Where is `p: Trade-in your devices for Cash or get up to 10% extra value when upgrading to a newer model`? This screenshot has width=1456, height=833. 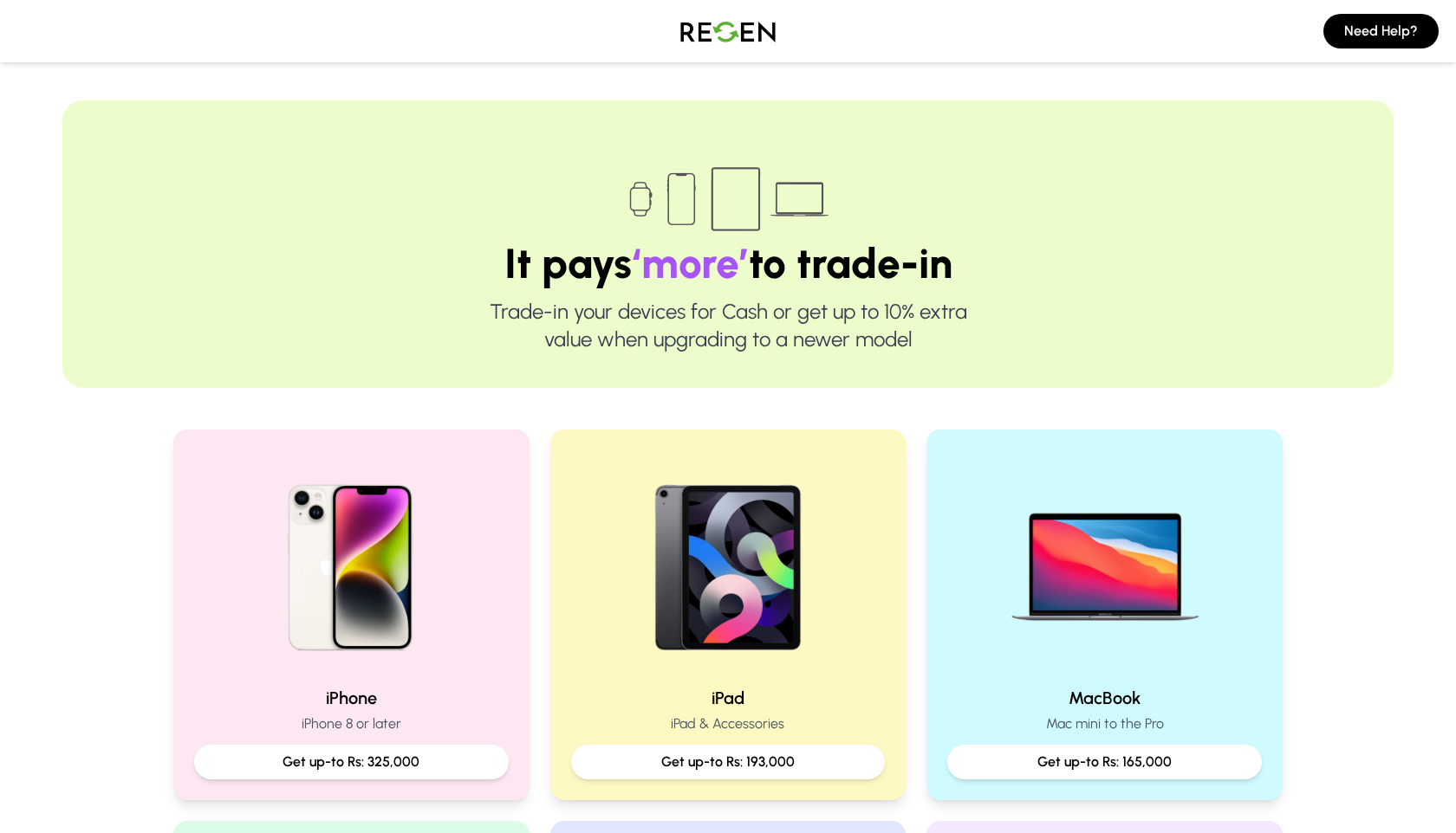 p: Trade-in your devices for Cash or get up to 10% extra value when upgrading to a newer model is located at coordinates (728, 326).